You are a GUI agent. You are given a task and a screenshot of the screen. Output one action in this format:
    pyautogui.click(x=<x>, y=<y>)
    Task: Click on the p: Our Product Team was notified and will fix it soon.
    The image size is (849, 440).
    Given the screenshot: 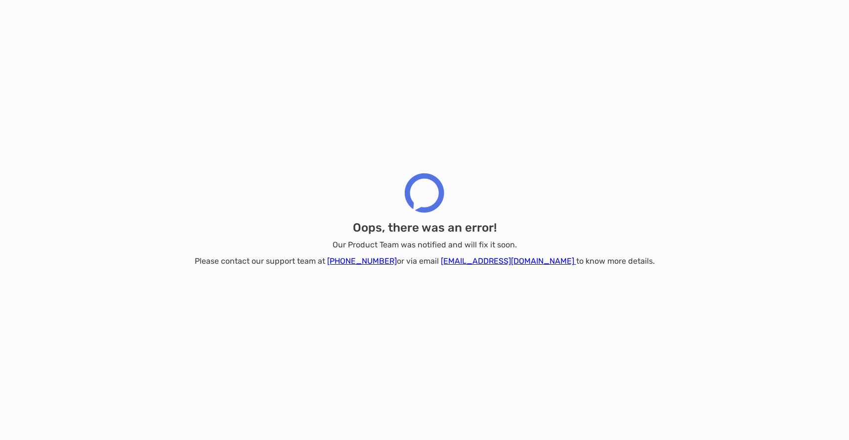 What is the action you would take?
    pyautogui.click(x=425, y=245)
    